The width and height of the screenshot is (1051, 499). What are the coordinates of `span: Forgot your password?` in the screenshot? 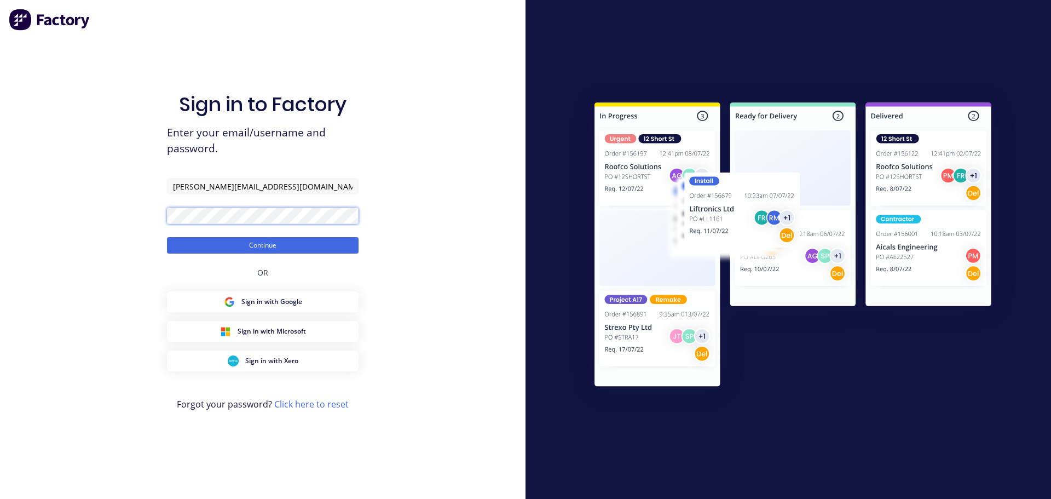 It's located at (263, 404).